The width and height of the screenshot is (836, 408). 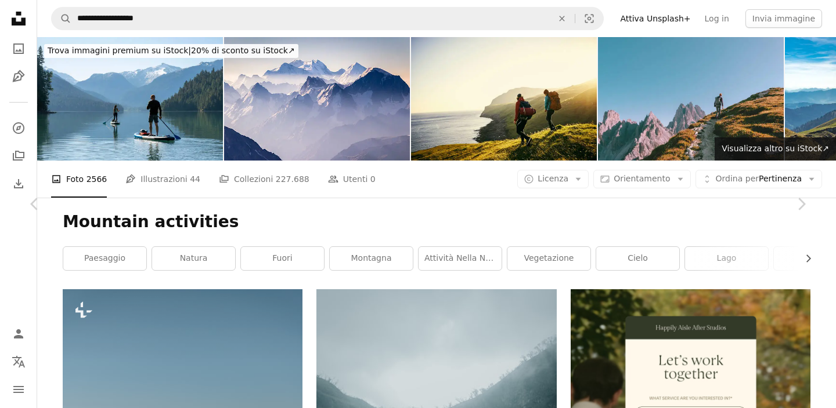 What do you see at coordinates (130, 99) in the screenshot?
I see `img: Coppia di tavole da SUP a pedale sul lago di montagna, Whistler` at bounding box center [130, 99].